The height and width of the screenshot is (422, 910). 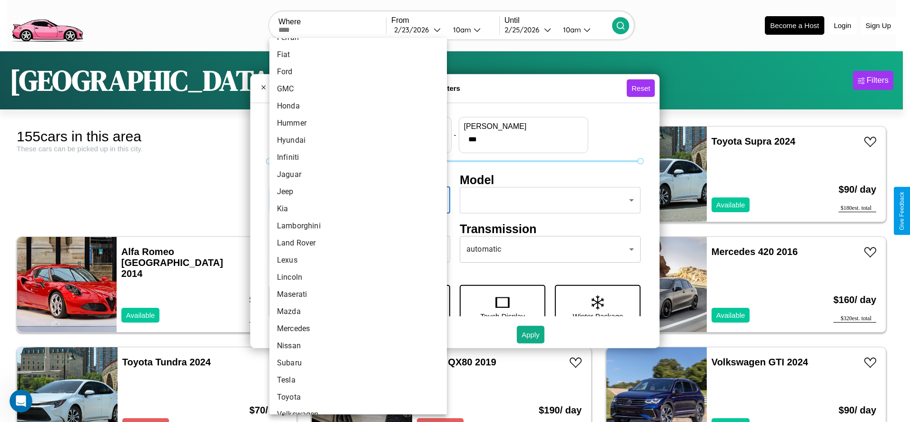 What do you see at coordinates (358, 72) in the screenshot?
I see `li: Ford` at bounding box center [358, 72].